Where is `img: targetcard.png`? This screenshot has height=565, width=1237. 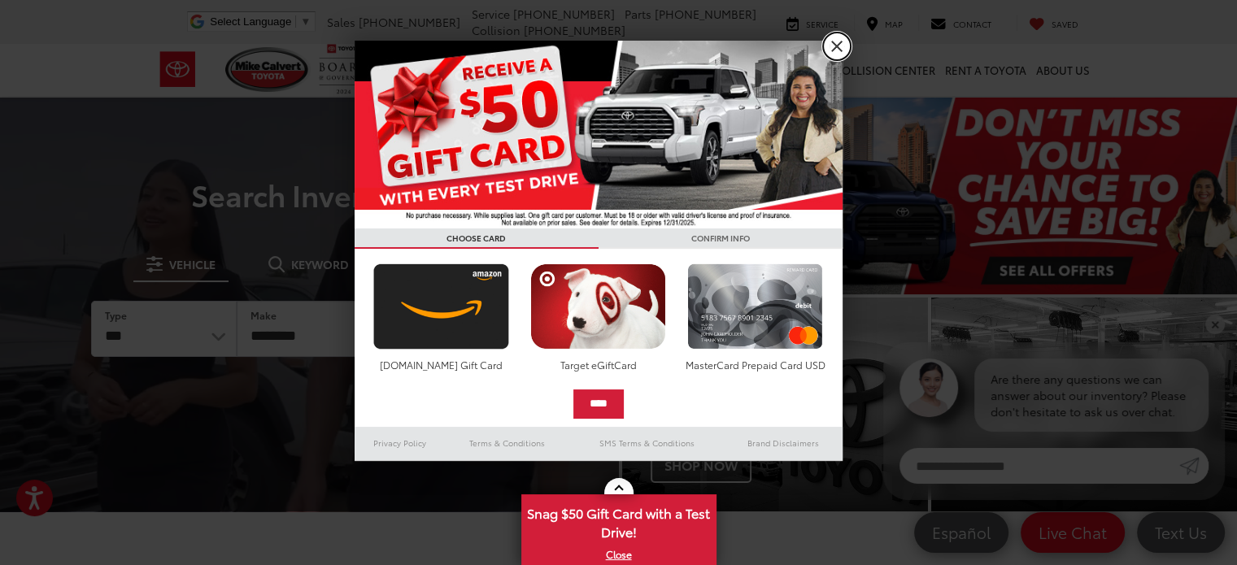
img: targetcard.png is located at coordinates (598, 306).